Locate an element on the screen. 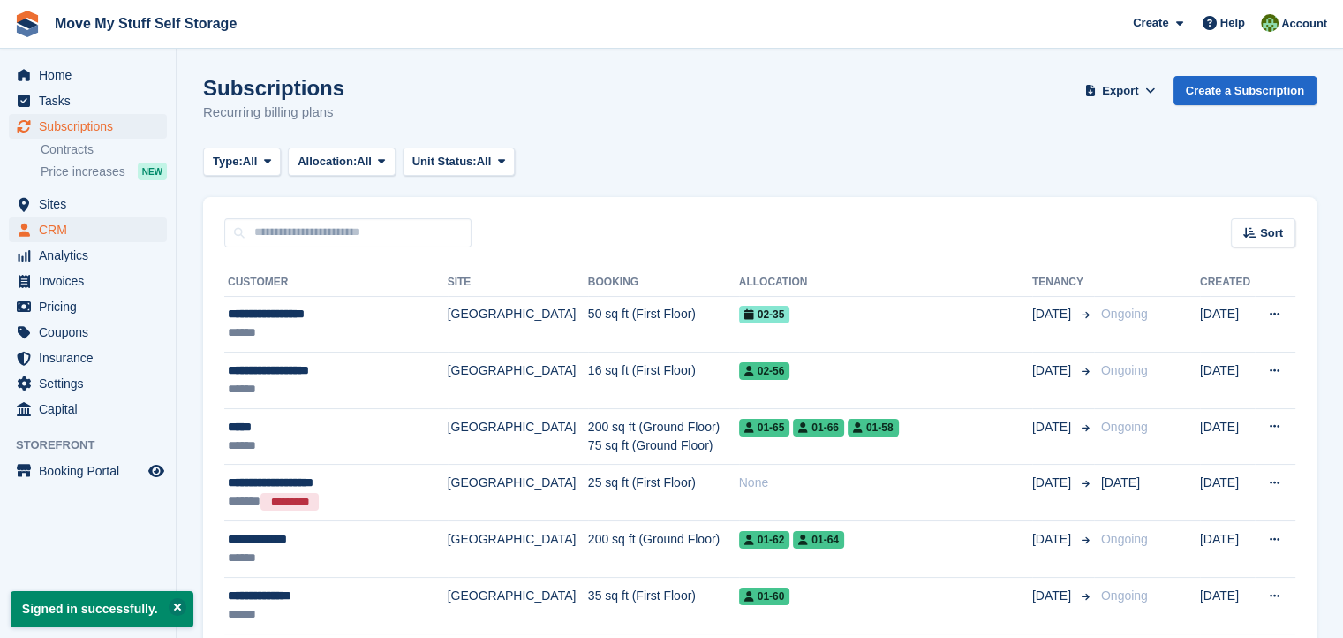 This screenshot has height=638, width=1343. span: Subscriptions is located at coordinates (92, 126).